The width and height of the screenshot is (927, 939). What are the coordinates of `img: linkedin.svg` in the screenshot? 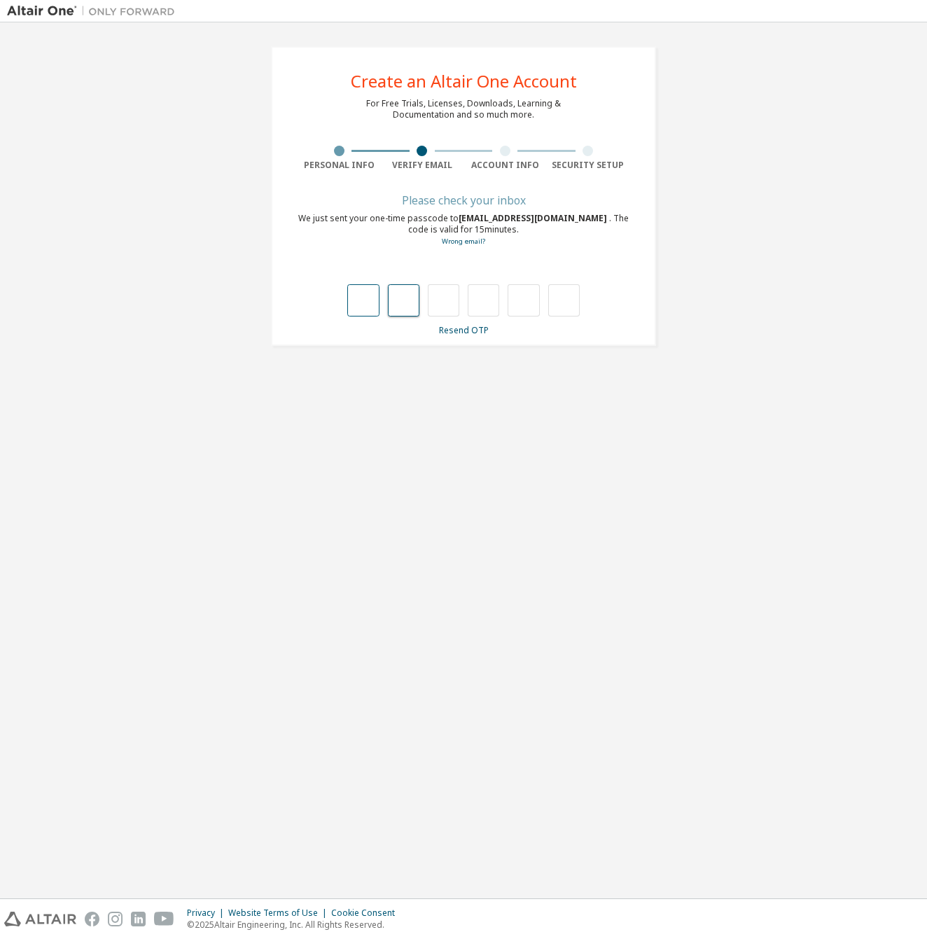 It's located at (138, 919).